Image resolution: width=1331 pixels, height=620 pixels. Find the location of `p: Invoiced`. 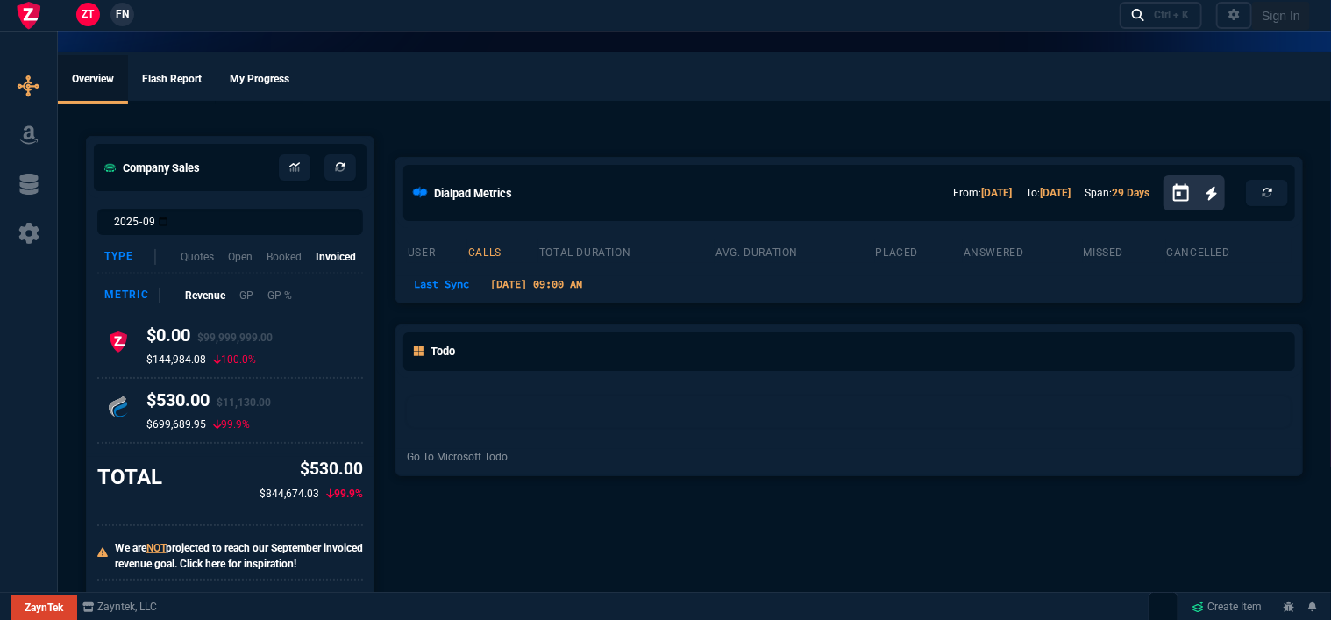

p: Invoiced is located at coordinates (336, 257).